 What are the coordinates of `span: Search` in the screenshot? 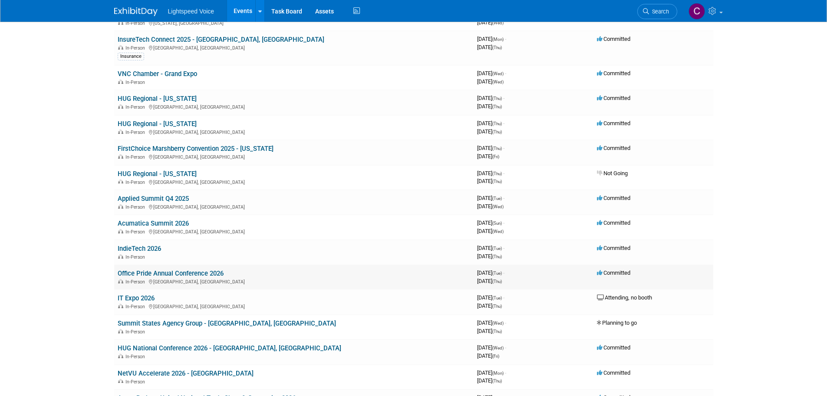 It's located at (659, 11).